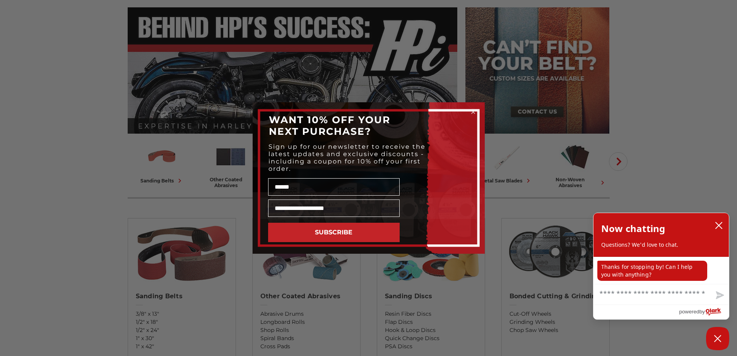 The width and height of the screenshot is (737, 356). What do you see at coordinates (661, 270) in the screenshot?
I see `div: chat` at bounding box center [661, 270].